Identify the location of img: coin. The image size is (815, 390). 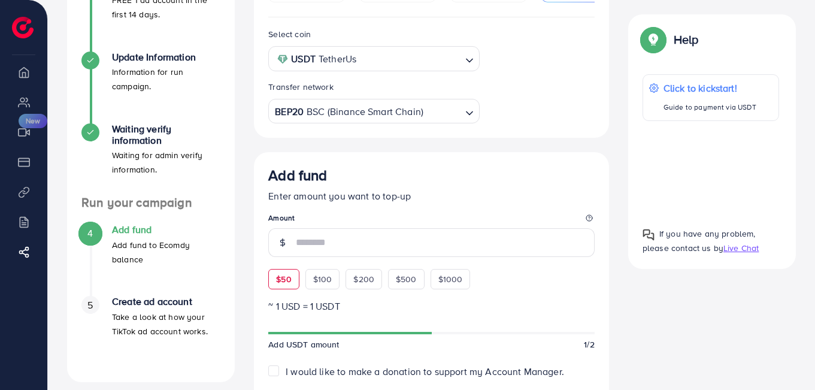
(283, 59).